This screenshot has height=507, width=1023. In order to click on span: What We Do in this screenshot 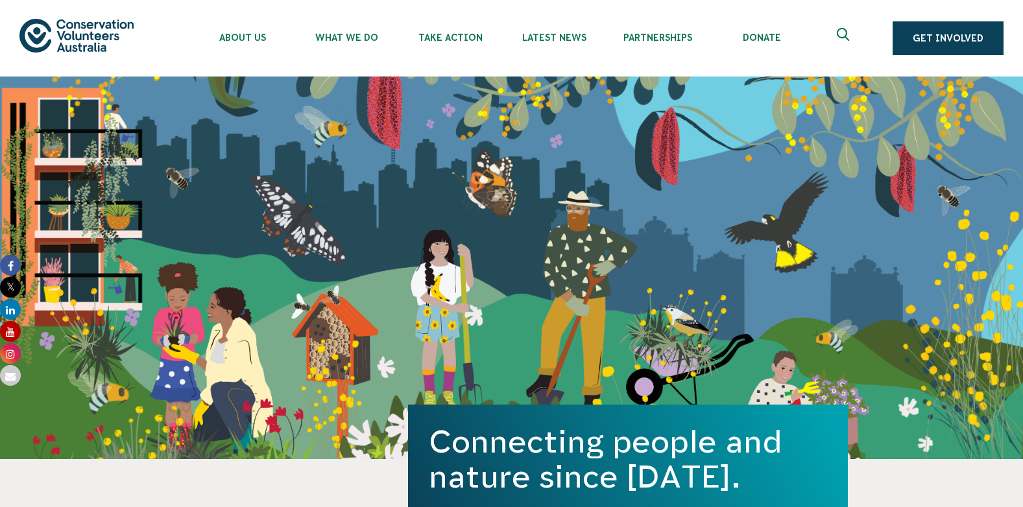, I will do `click(346, 38)`.